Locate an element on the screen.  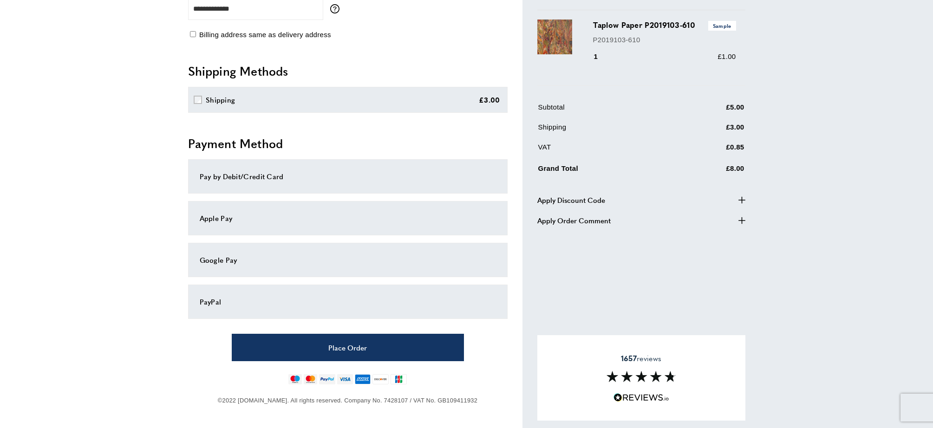
td: £8.00 is located at coordinates (712, 171).